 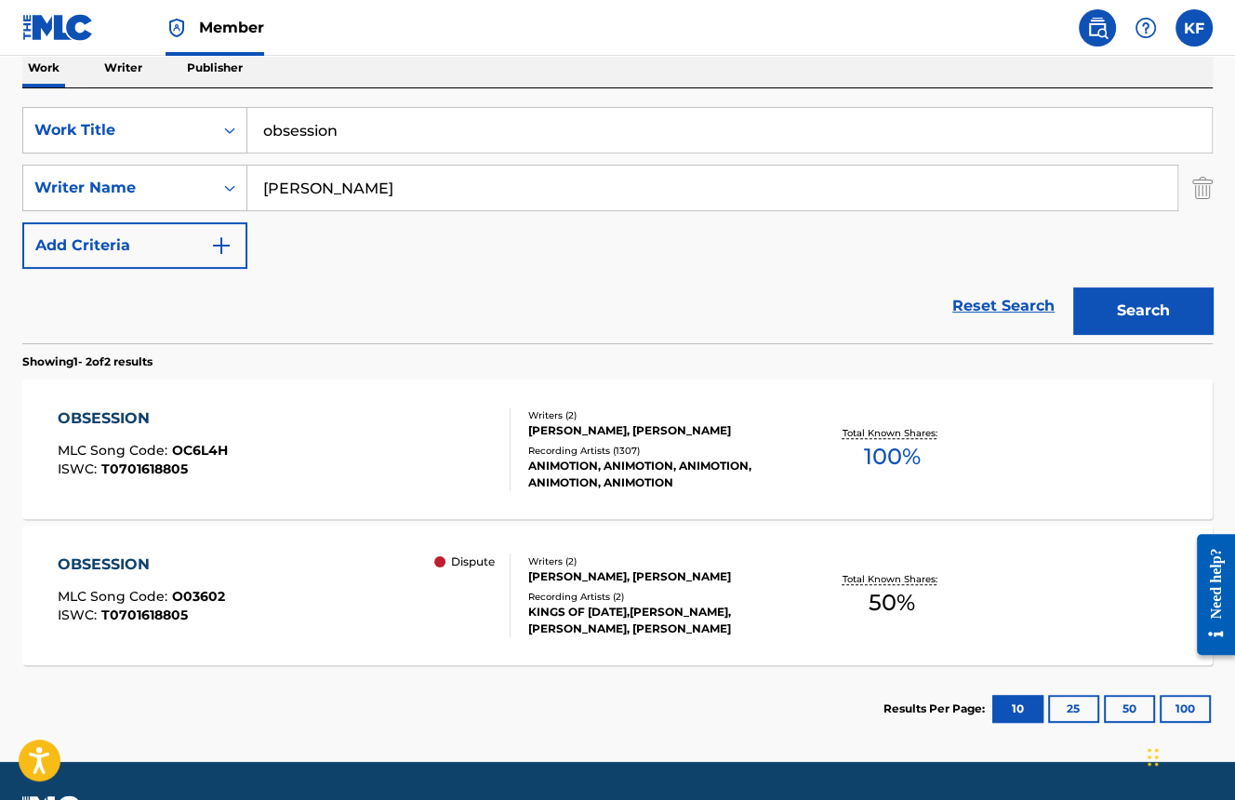 What do you see at coordinates (58, 27) in the screenshot?
I see `img: MLC Logo` at bounding box center [58, 27].